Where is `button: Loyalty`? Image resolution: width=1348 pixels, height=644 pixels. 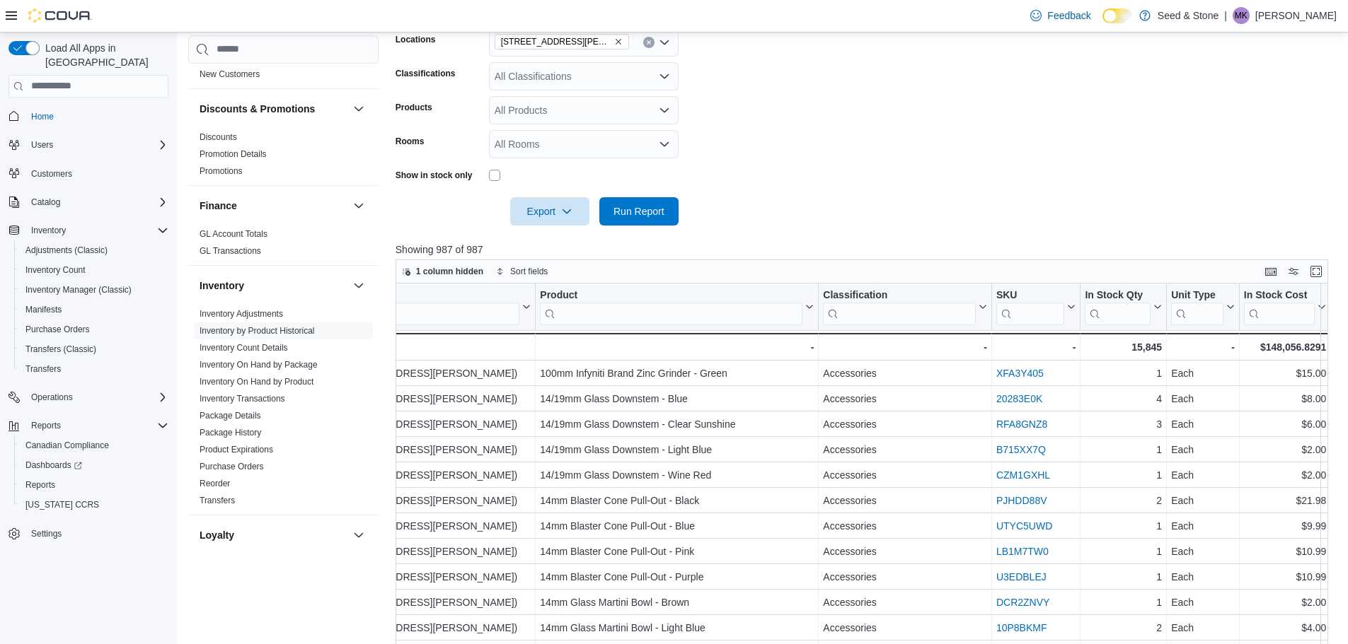
button: Loyalty is located at coordinates (273, 535).